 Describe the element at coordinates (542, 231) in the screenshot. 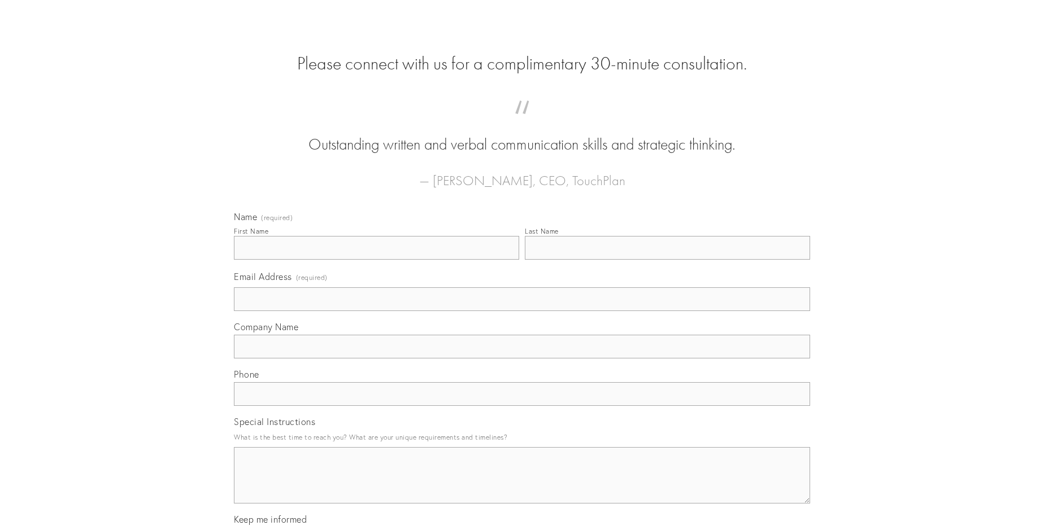

I see `div: Last Name` at that location.